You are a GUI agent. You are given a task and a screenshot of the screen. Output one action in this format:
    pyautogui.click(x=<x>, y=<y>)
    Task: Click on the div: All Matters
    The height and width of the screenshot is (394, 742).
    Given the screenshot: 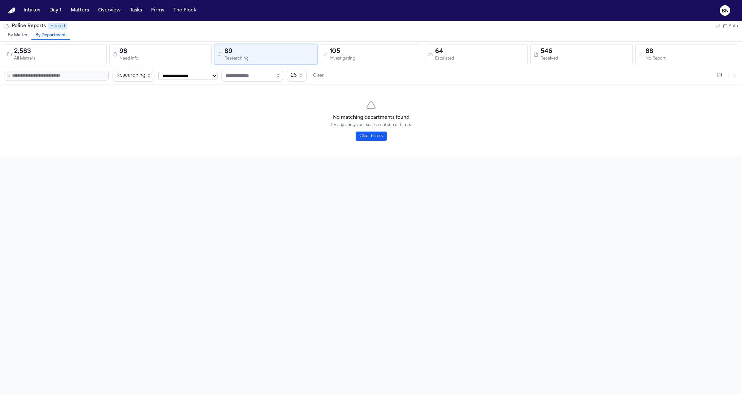 What is the action you would take?
    pyautogui.click(x=59, y=59)
    